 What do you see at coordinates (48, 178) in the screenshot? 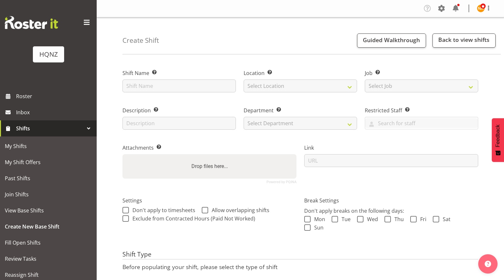
I see `span: Past Shifts` at bounding box center [48, 178].